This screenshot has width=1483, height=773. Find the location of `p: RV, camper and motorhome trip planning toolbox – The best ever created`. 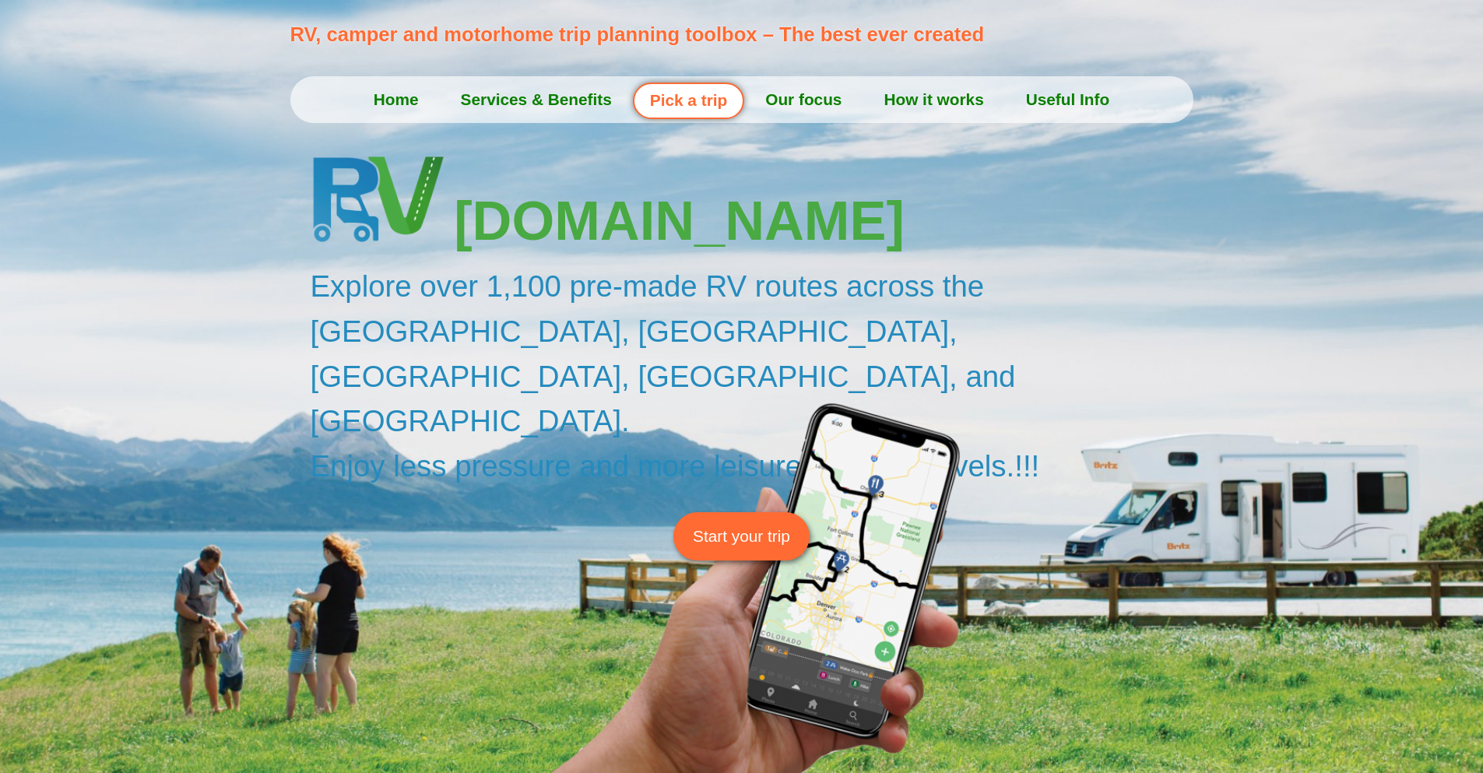

p: RV, camper and motorhome trip planning toolbox – The best ever created is located at coordinates (746, 34).